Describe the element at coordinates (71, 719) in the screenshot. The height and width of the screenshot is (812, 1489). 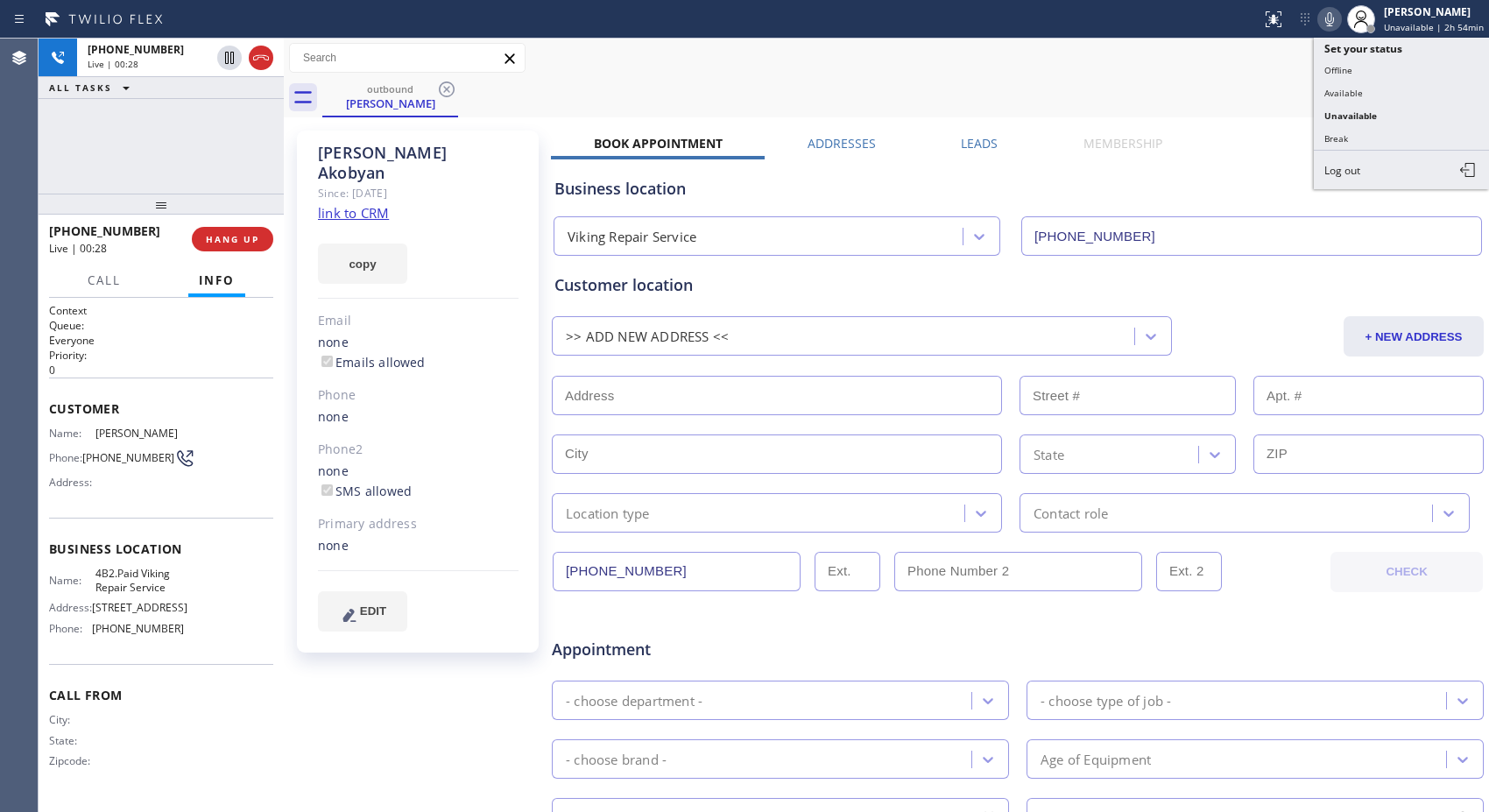
I see `span: City:` at that location.